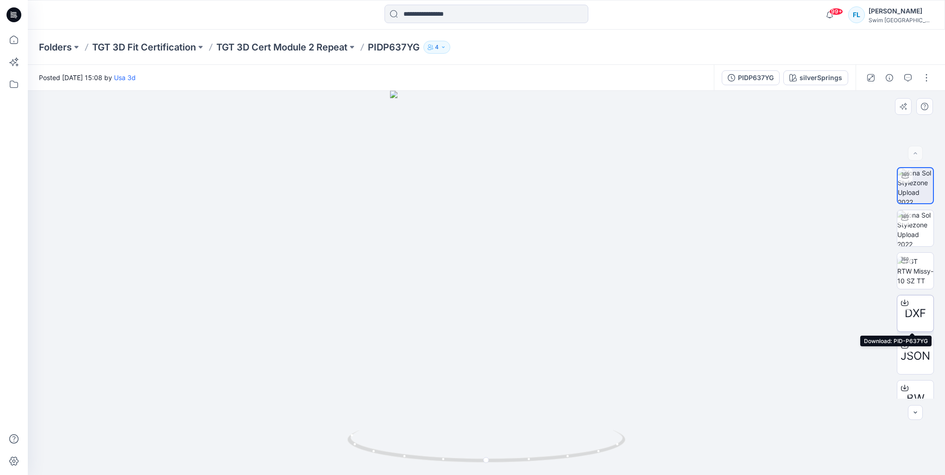 The image size is (945, 475). Describe the element at coordinates (915, 399) in the screenshot. I see `span: BW` at that location.